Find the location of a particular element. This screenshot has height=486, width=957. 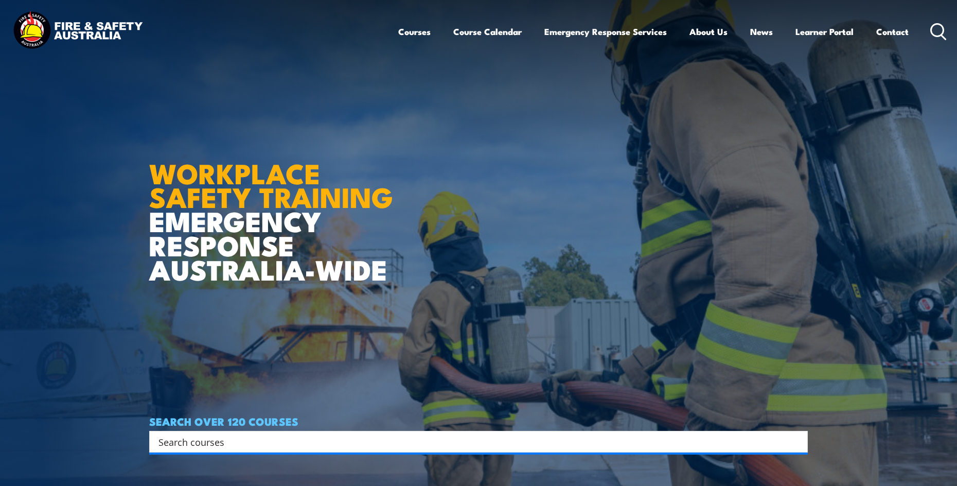

h1: EMERGENCY RESPONSE AUSTRALIA-WIDE is located at coordinates (275, 208).